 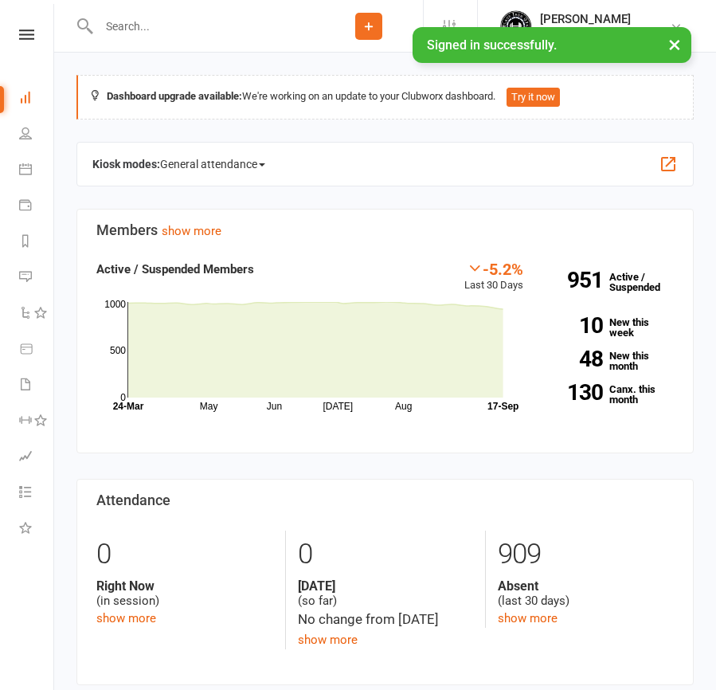 I want to click on a: Reports, so click(x=37, y=242).